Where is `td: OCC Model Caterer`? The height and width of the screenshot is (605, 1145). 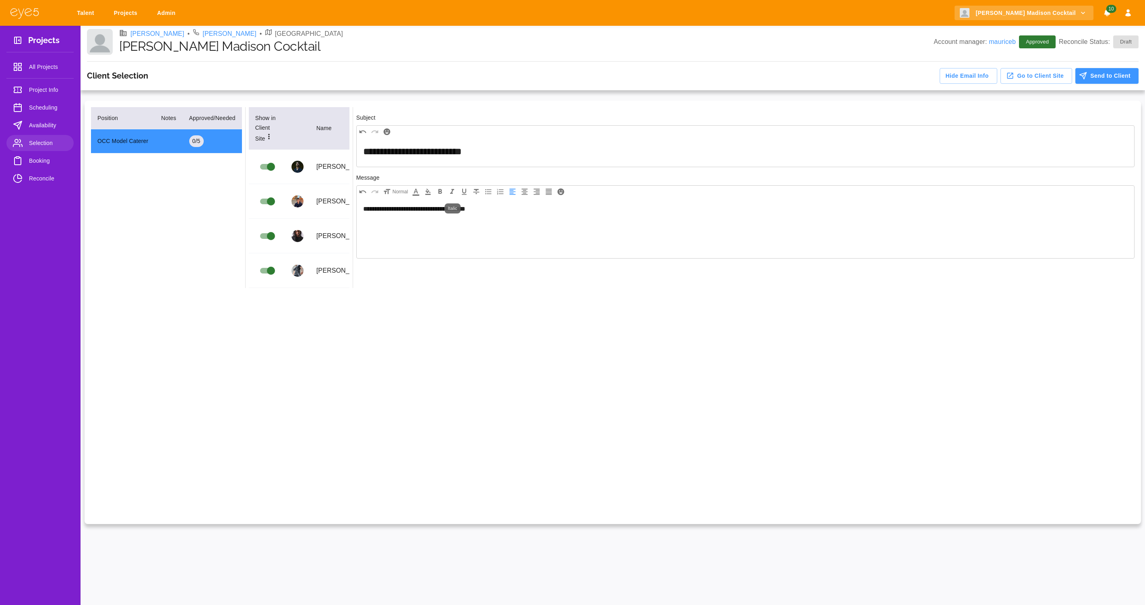
td: OCC Model Caterer is located at coordinates (123, 141).